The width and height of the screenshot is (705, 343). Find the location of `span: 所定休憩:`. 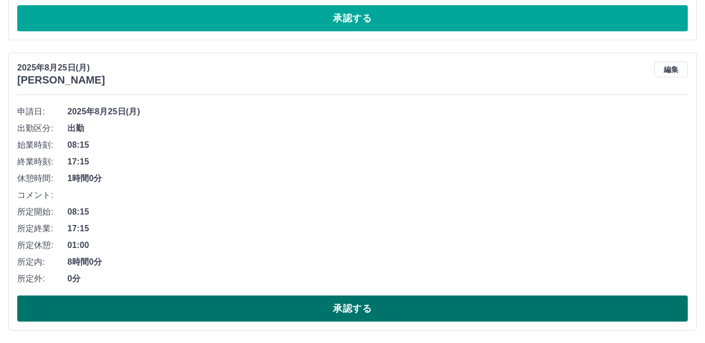

span: 所定休憩: is located at coordinates (42, 246).